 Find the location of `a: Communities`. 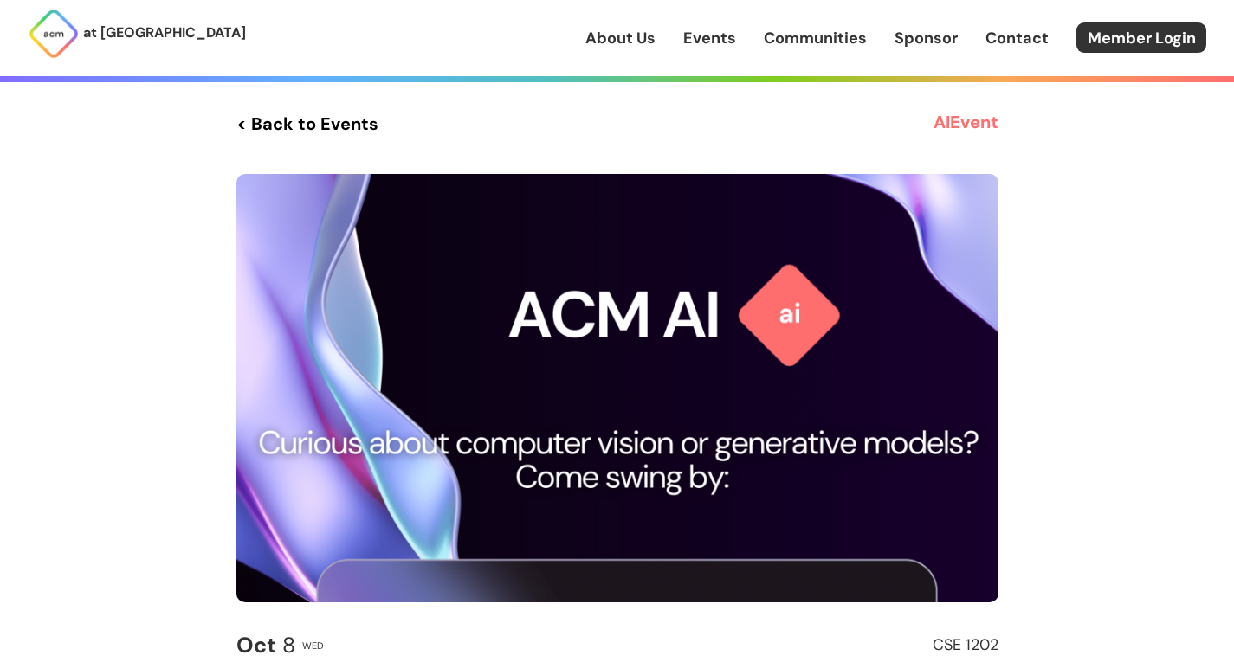

a: Communities is located at coordinates (815, 38).